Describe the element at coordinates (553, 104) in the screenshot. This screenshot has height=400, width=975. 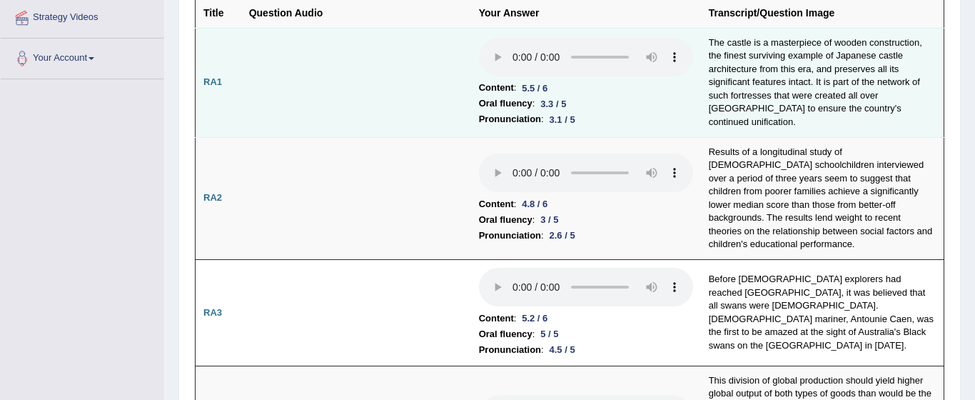
I see `div: 3.3 / 5` at that location.